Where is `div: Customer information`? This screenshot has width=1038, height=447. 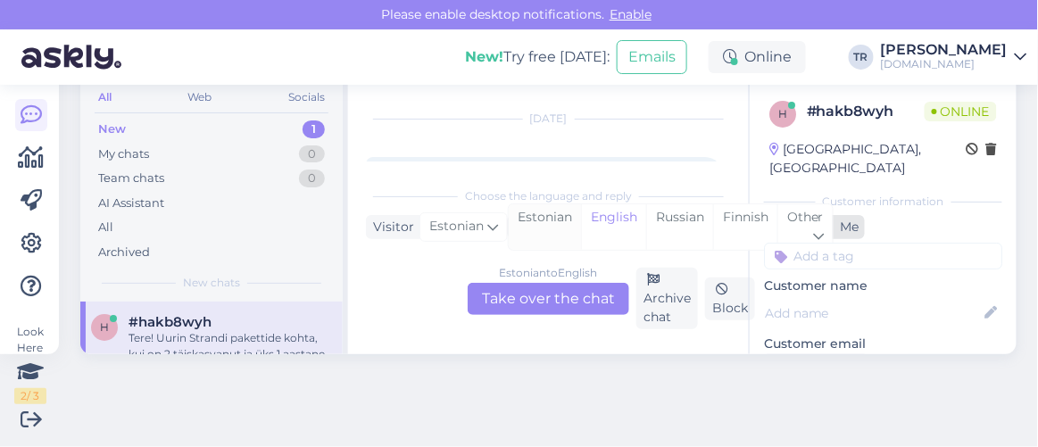
div: Customer information is located at coordinates (883, 202).